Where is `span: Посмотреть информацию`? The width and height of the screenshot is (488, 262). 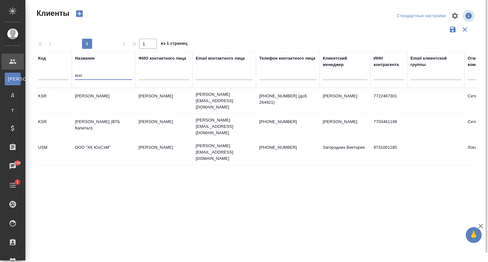
span: Посмотреть информацию is located at coordinates (469, 16).